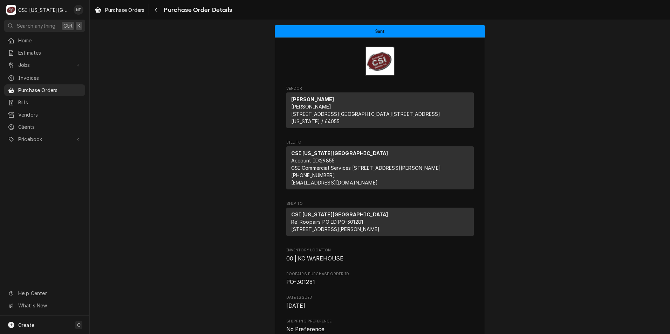 The width and height of the screenshot is (670, 334). Describe the element at coordinates (49, 306) in the screenshot. I see `span: What's New` at that location.